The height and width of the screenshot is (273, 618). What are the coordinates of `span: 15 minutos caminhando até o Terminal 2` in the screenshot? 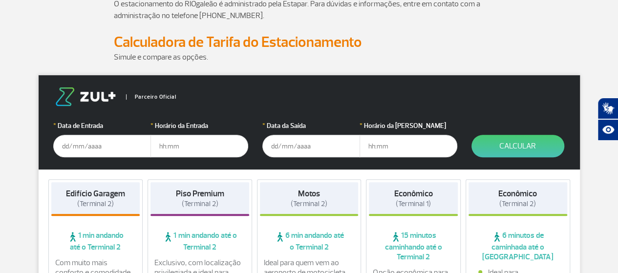 It's located at (413, 246).